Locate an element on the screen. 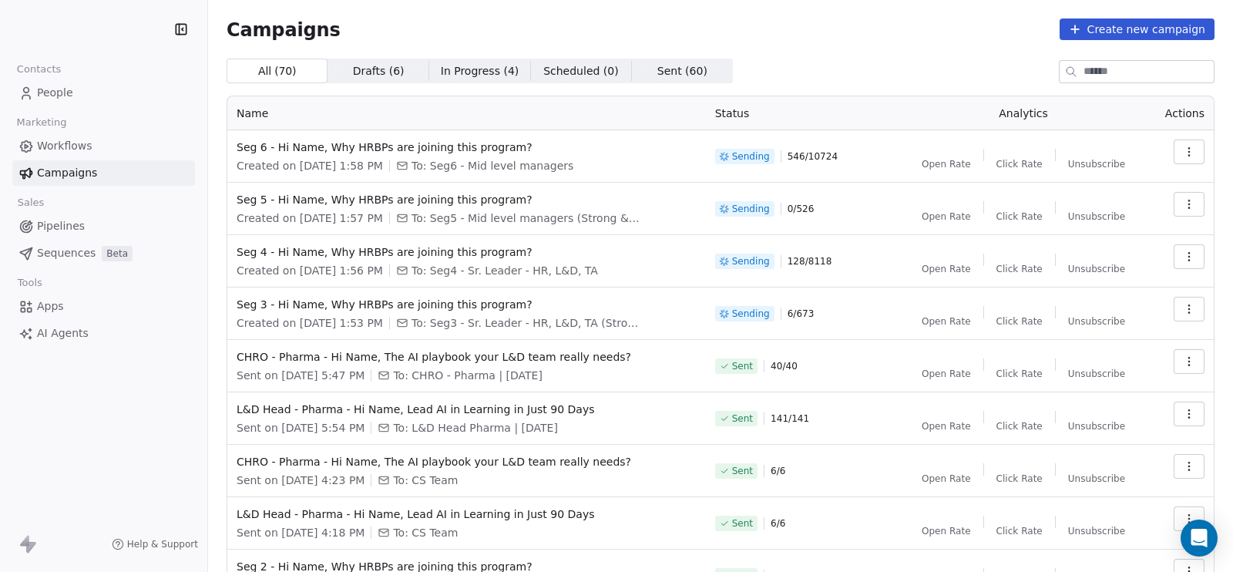 The width and height of the screenshot is (1233, 572). span: Drafts ( 6 ) is located at coordinates (378, 71).